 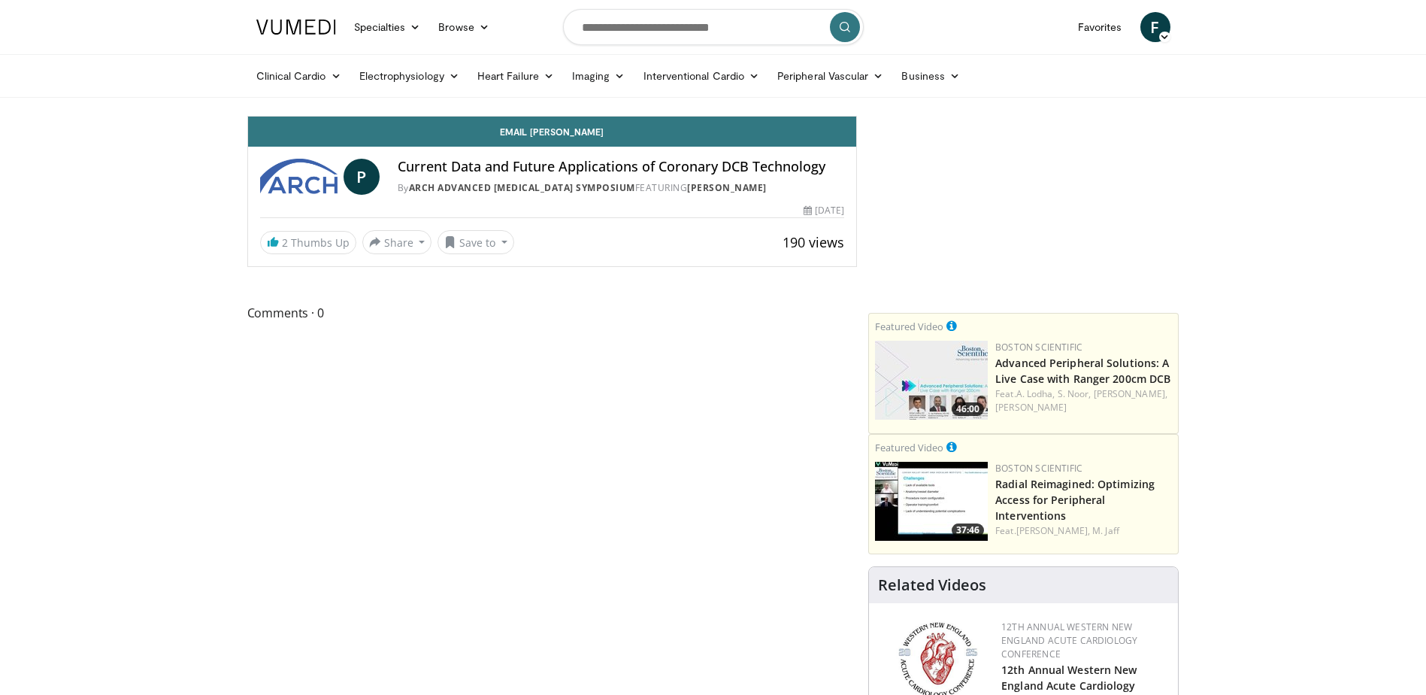 I want to click on img: ARCH Advanced Revascularization Symposium, so click(x=298, y=177).